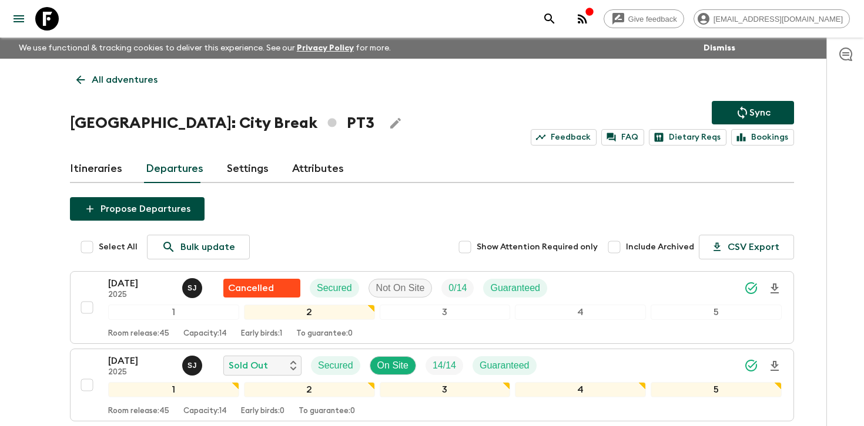 This screenshot has height=426, width=864. I want to click on p: Bulk update, so click(207, 247).